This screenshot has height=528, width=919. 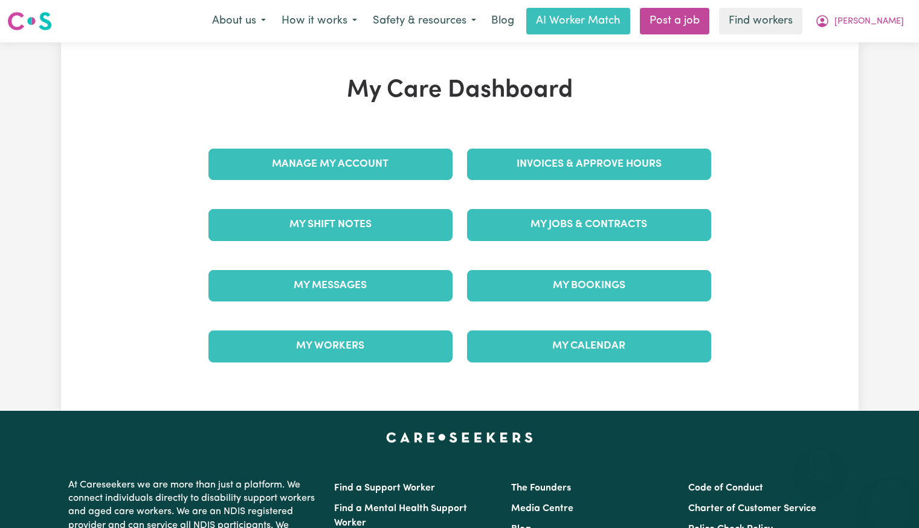 What do you see at coordinates (330, 346) in the screenshot?
I see `a: My Workers` at bounding box center [330, 346].